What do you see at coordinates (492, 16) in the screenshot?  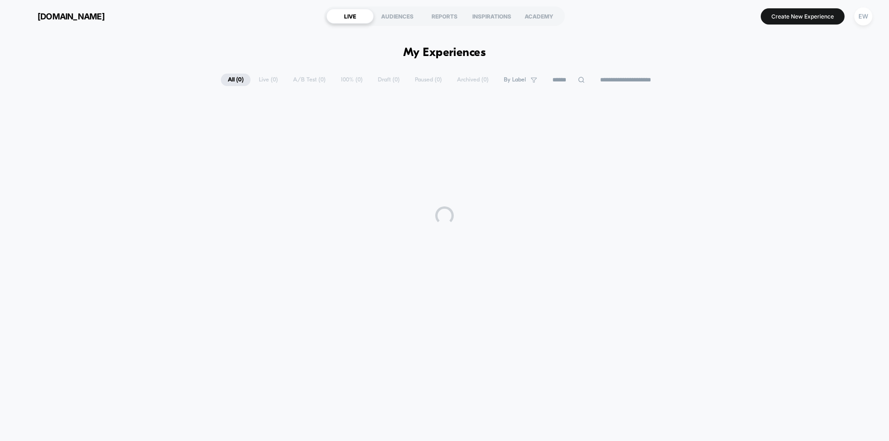 I see `div: INSPIRATIONS` at bounding box center [492, 16].